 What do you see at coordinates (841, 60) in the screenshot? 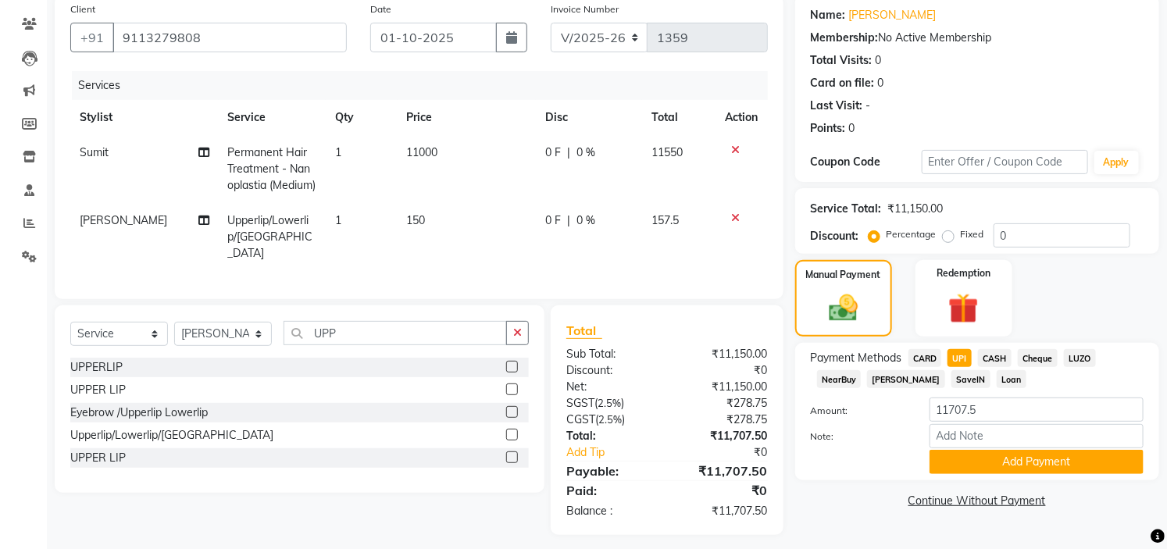
I see `div: Total Visits:` at bounding box center [841, 60].